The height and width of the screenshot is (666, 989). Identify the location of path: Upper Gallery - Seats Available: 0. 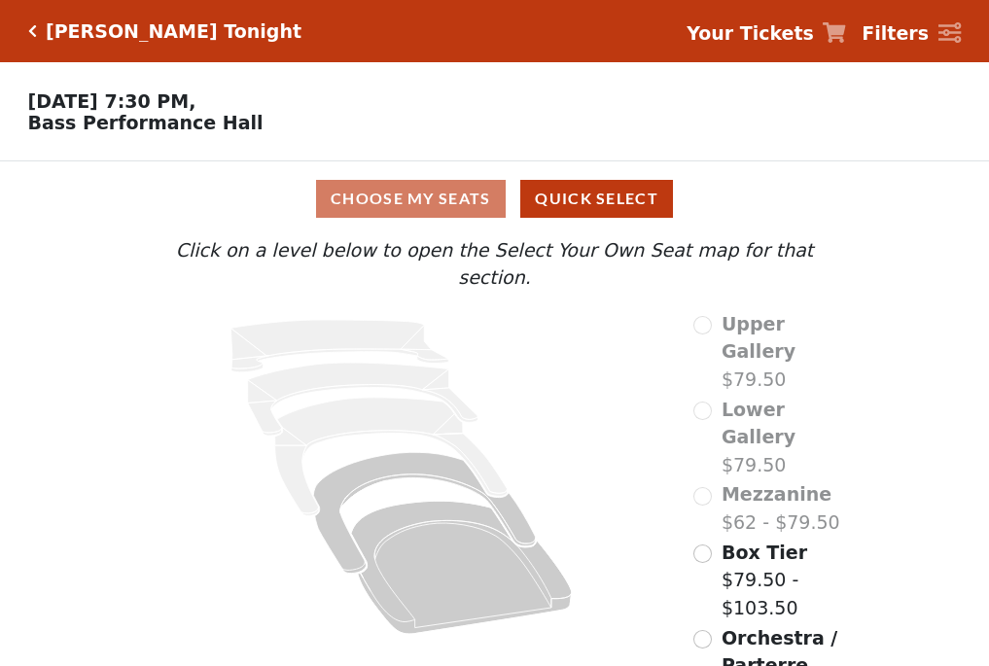
(340, 346).